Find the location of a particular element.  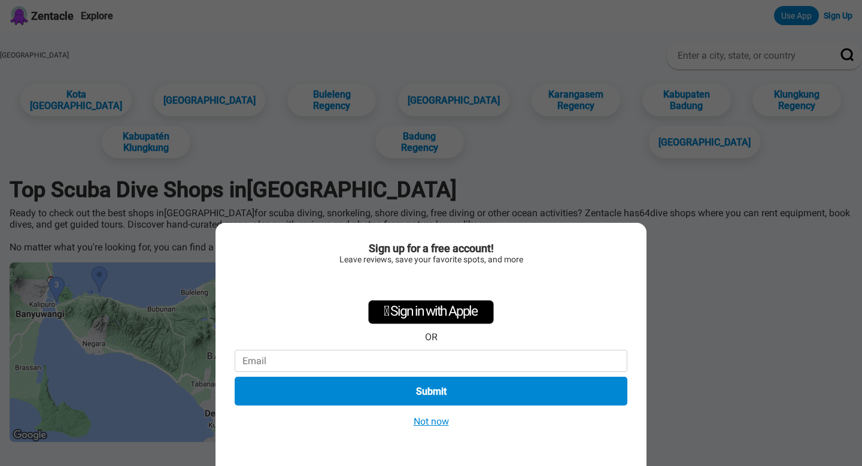

input: Email is located at coordinates (431, 361).